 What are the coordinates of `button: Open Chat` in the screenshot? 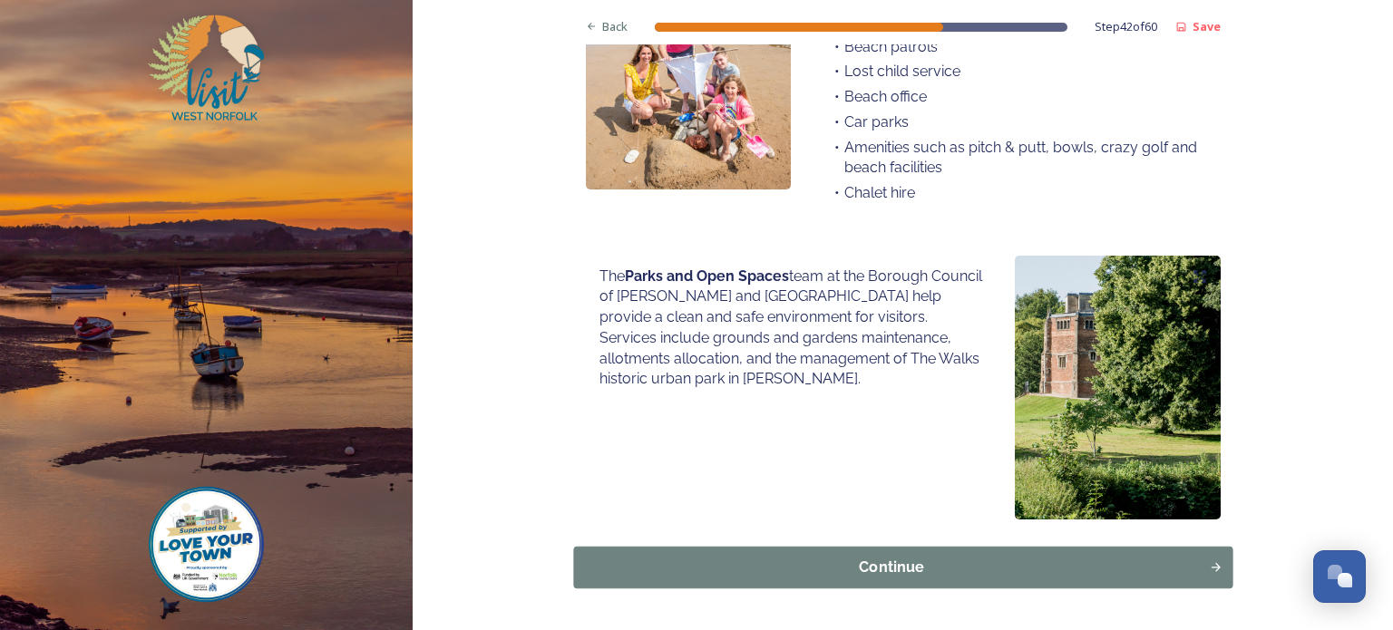 It's located at (1340, 577).